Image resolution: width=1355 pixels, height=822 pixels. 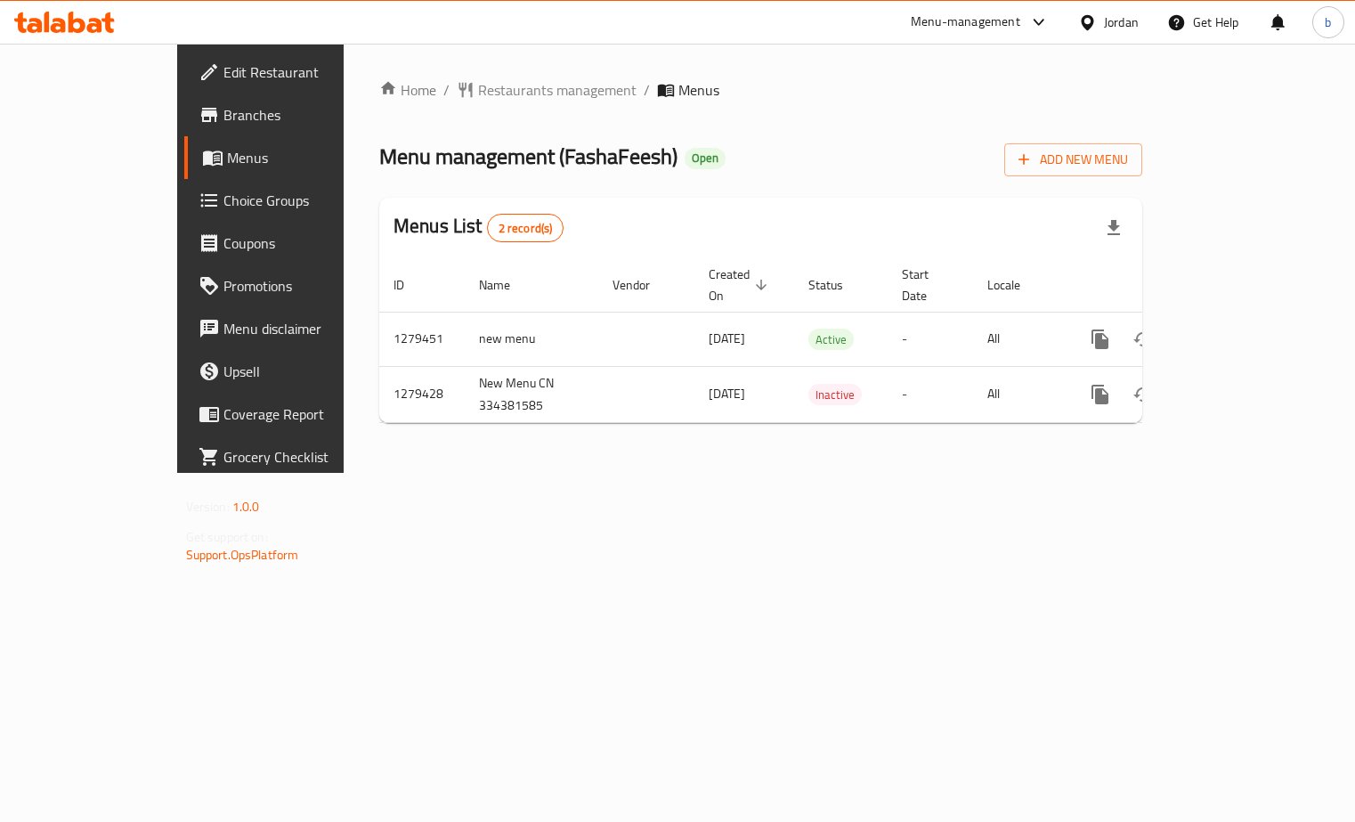 What do you see at coordinates (408, 90) in the screenshot?
I see `a: Home` at bounding box center [408, 90].